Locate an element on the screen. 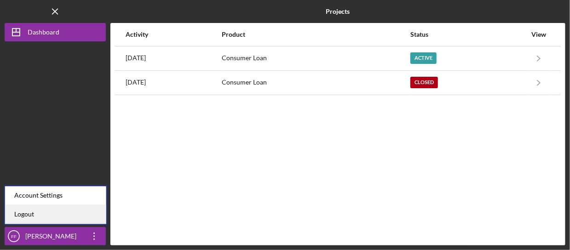 This screenshot has height=250, width=570. text: FF is located at coordinates (14, 236).